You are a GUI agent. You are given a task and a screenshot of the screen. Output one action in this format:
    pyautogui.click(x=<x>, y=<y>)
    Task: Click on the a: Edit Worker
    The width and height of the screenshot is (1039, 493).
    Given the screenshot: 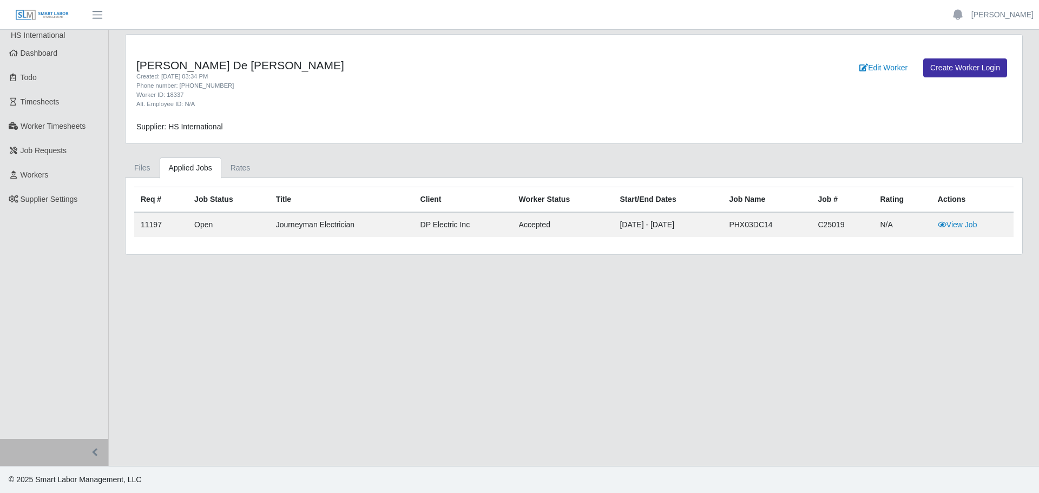 What is the action you would take?
    pyautogui.click(x=883, y=68)
    